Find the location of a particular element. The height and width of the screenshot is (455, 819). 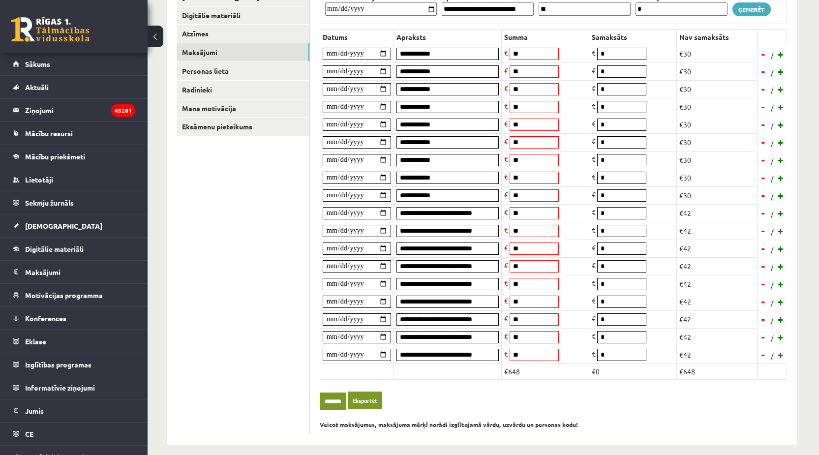

a: CE is located at coordinates (74, 434).